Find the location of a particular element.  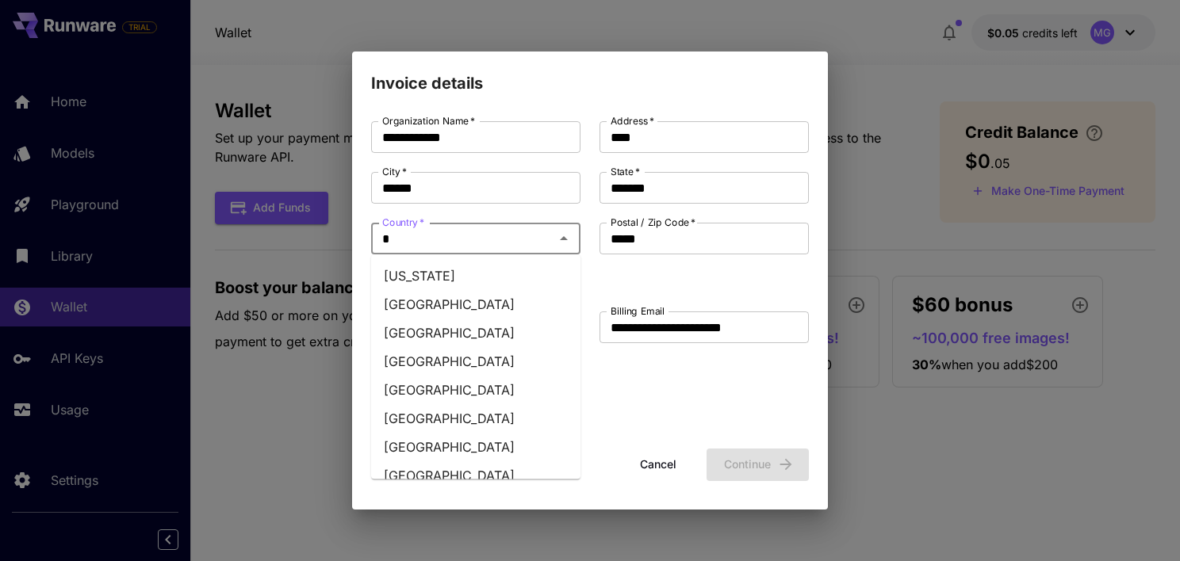

label: Postal / Zip Code is located at coordinates (653, 222).